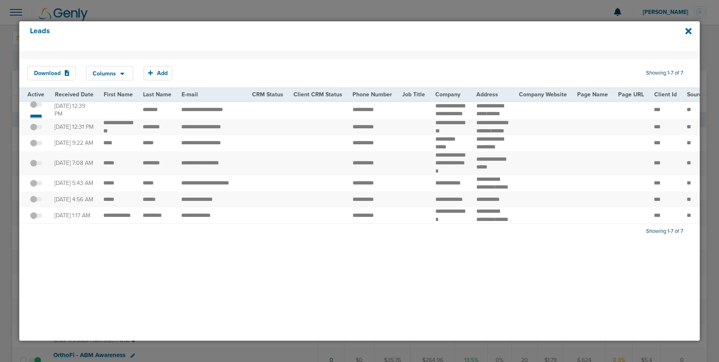  I want to click on th: Company, so click(451, 94).